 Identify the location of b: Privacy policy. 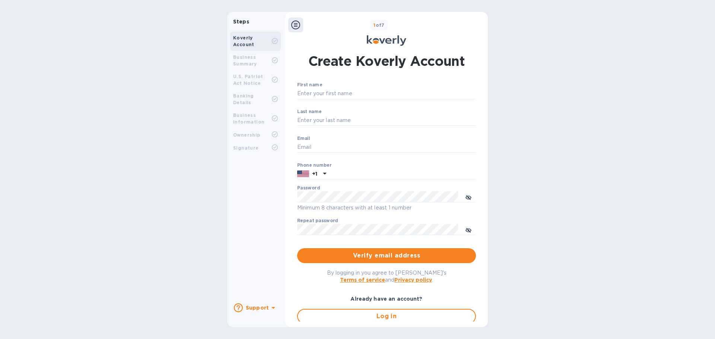
(413, 280).